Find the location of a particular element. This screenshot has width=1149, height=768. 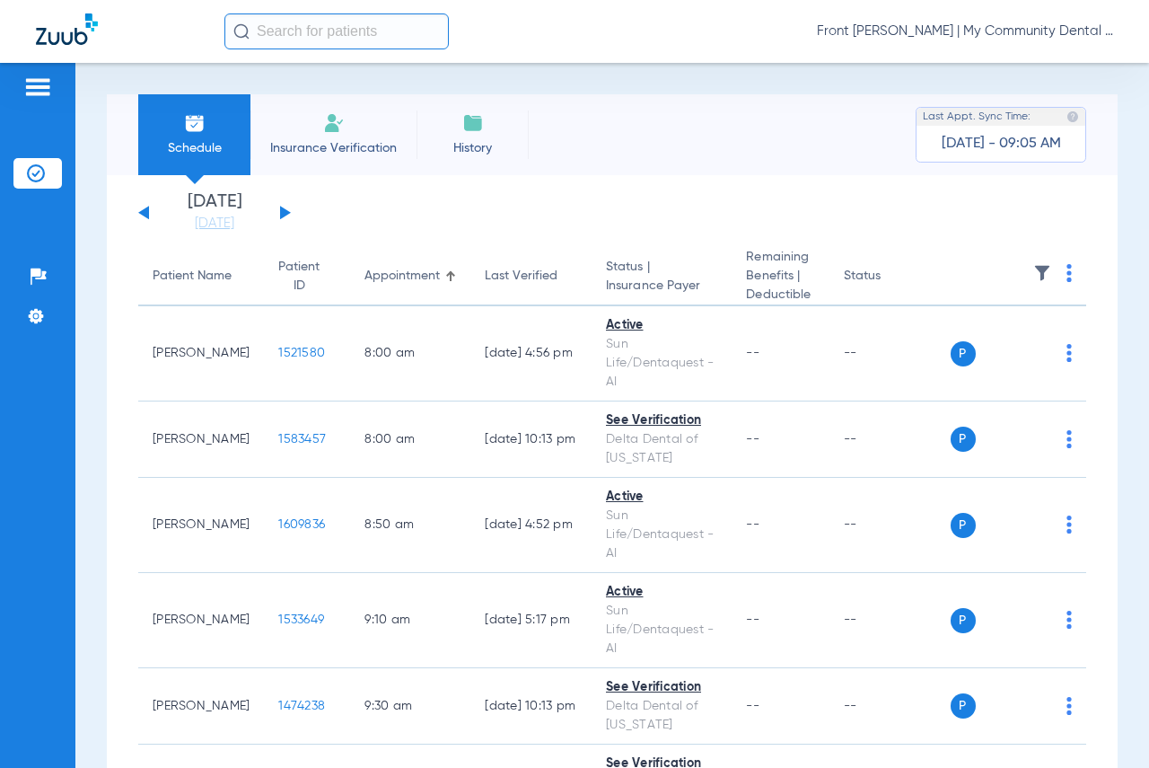

span: 1521580 is located at coordinates (302, 353).